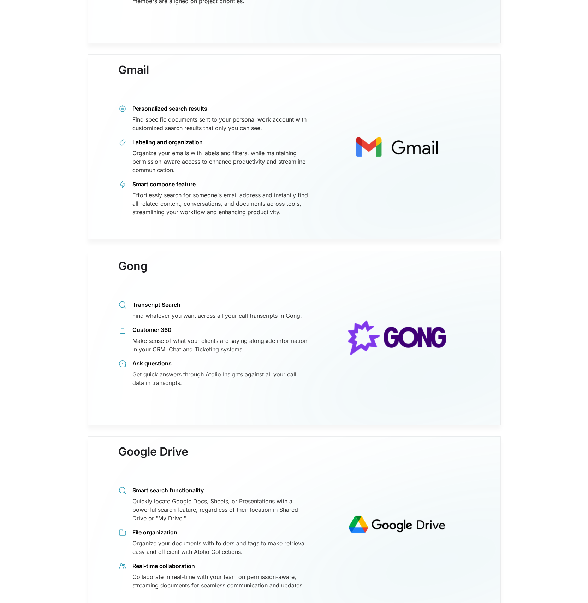 This screenshot has height=603, width=588. Describe the element at coordinates (153, 459) in the screenshot. I see `h3: Google Drive` at that location.